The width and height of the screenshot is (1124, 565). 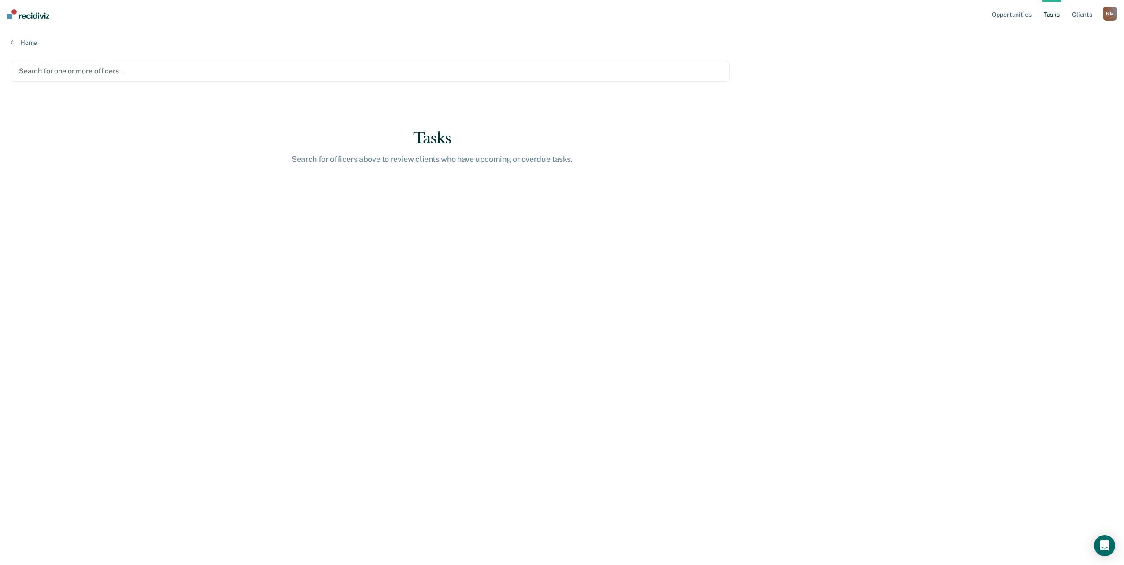 What do you see at coordinates (28, 14) in the screenshot?
I see `img: Recidiviz` at bounding box center [28, 14].